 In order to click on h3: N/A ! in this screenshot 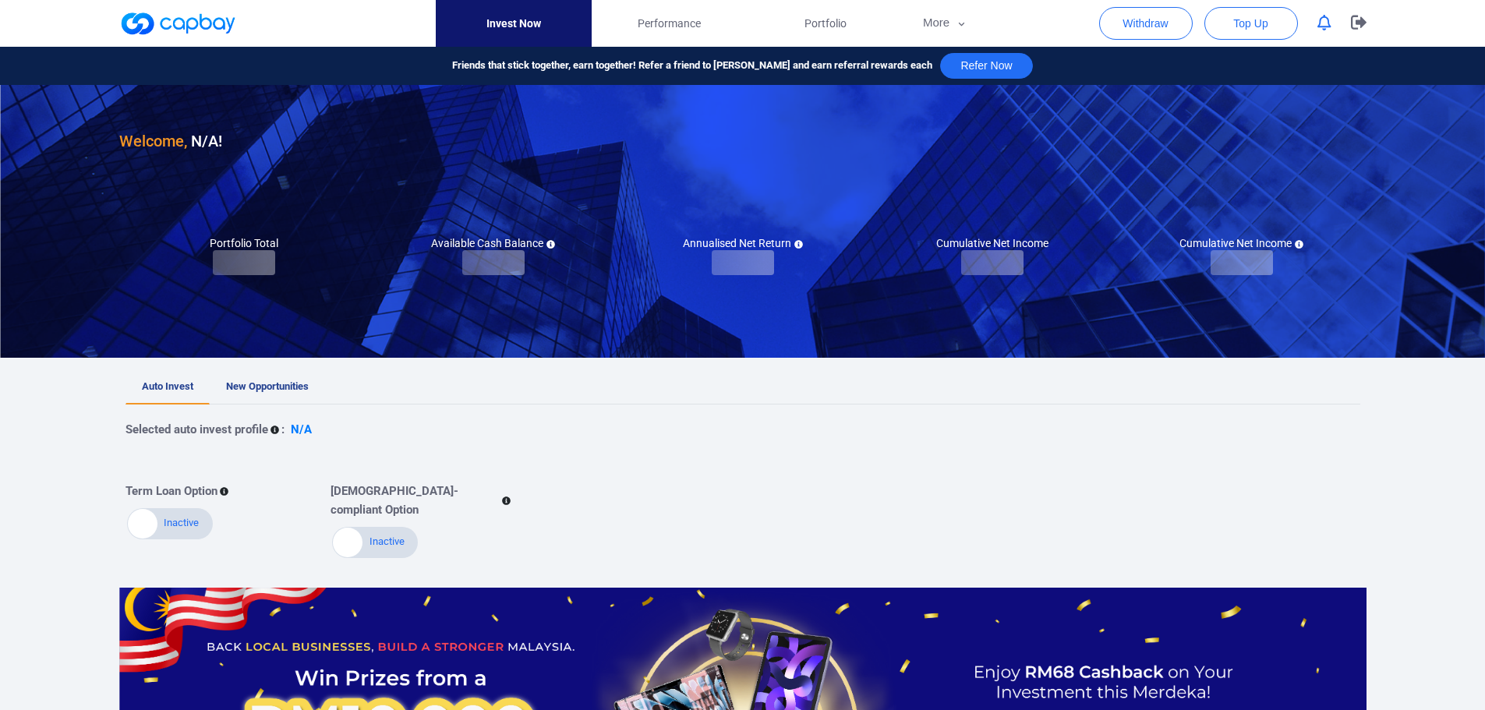, I will do `click(171, 141)`.